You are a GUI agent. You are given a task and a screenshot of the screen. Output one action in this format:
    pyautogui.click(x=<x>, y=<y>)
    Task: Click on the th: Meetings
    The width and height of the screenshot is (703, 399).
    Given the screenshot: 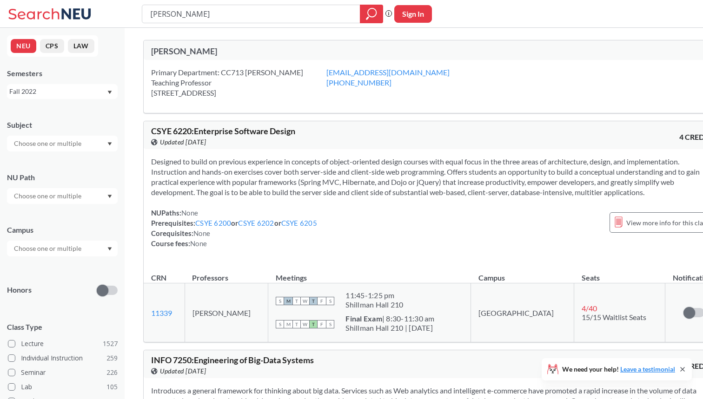 What is the action you would take?
    pyautogui.click(x=370, y=273)
    